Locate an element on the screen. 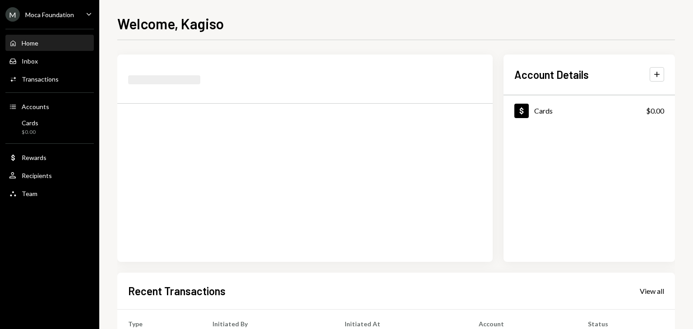 The width and height of the screenshot is (693, 329). h2: Recent Transactions is located at coordinates (177, 291).